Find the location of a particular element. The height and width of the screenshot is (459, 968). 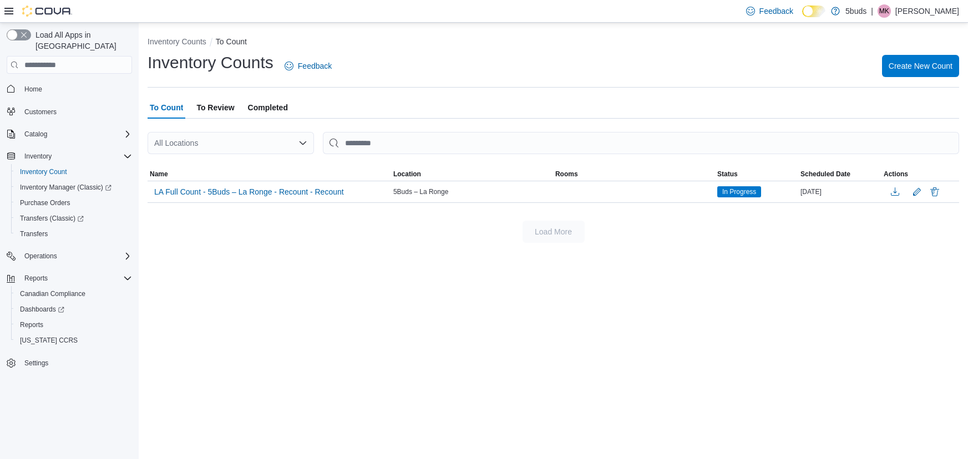

button: Transfers is located at coordinates (74, 234).